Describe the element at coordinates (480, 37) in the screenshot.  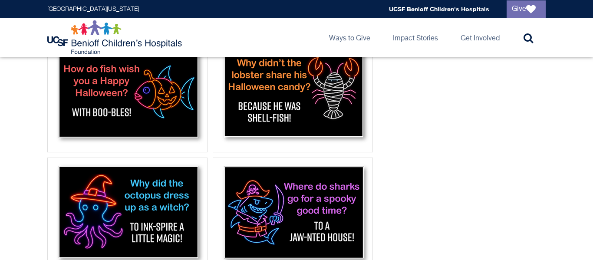
I see `a: Get Involved` at that location.